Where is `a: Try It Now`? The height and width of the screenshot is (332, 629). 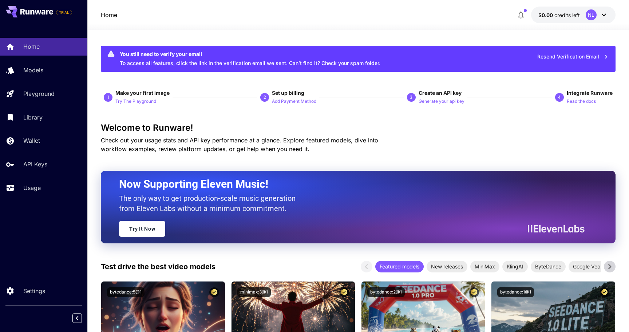 a: Try It Now is located at coordinates (142, 229).